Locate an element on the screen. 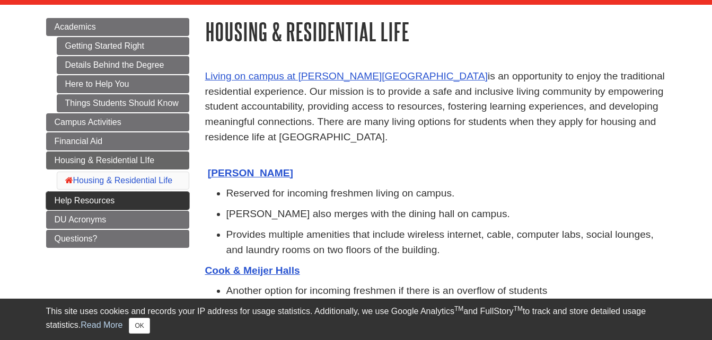 Image resolution: width=712 pixels, height=340 pixels. span: Questions? is located at coordinates (76, 238).